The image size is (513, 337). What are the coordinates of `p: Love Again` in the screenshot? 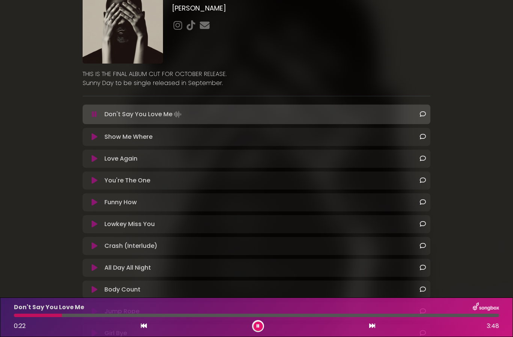 It's located at (121, 159).